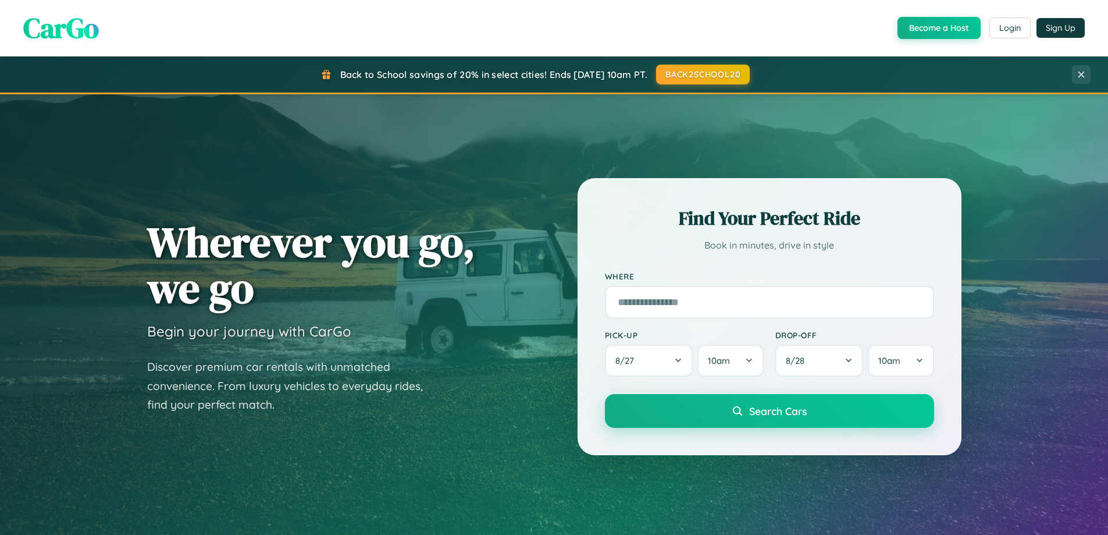  Describe the element at coordinates (1010, 28) in the screenshot. I see `button: Login` at that location.